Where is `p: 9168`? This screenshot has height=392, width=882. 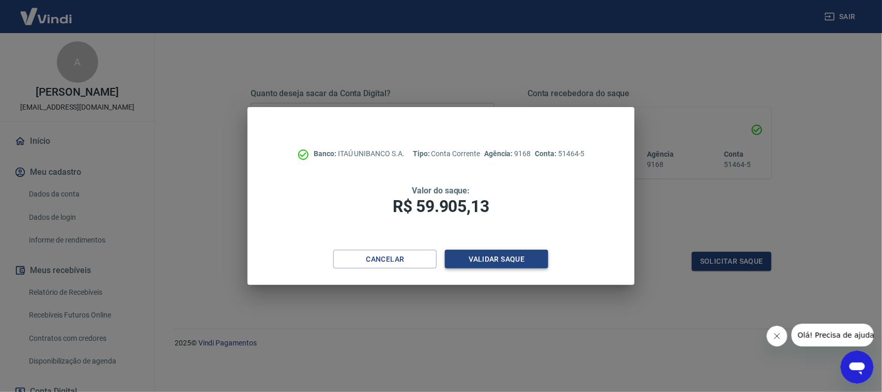 p: 9168 is located at coordinates (507, 153).